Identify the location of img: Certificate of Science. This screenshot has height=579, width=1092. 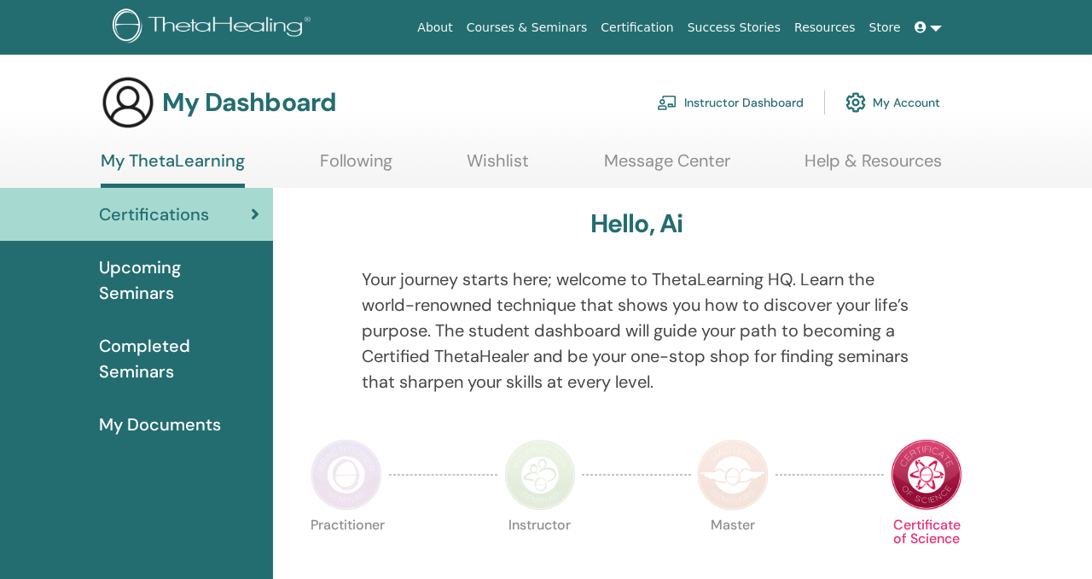
(927, 474).